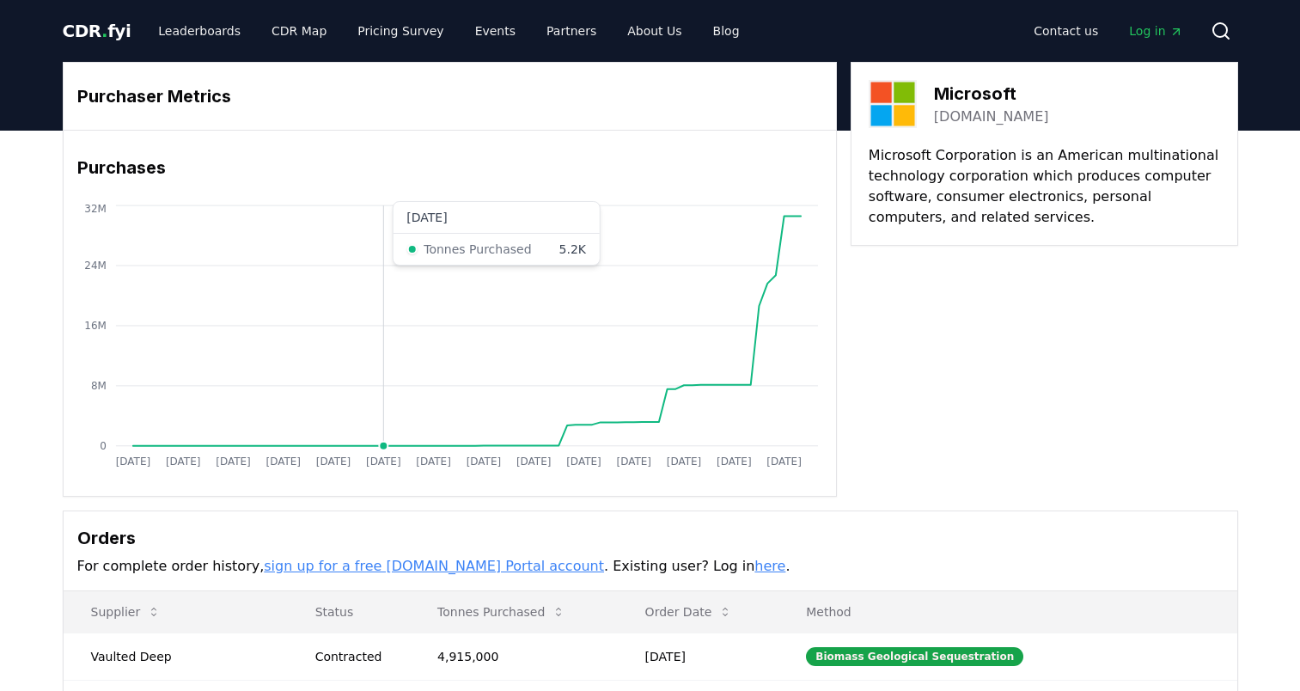 The width and height of the screenshot is (1300, 691). I want to click on a: Contact us, so click(1066, 31).